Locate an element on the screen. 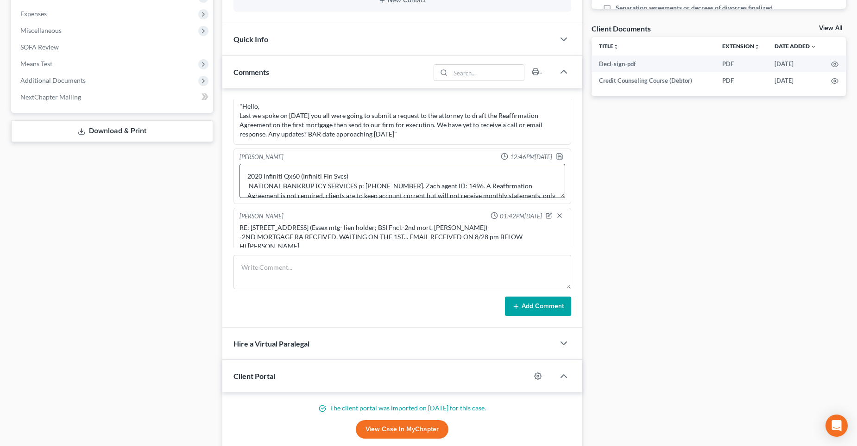 This screenshot has width=857, height=446. span: NextChapter Mailing is located at coordinates (50, 97).